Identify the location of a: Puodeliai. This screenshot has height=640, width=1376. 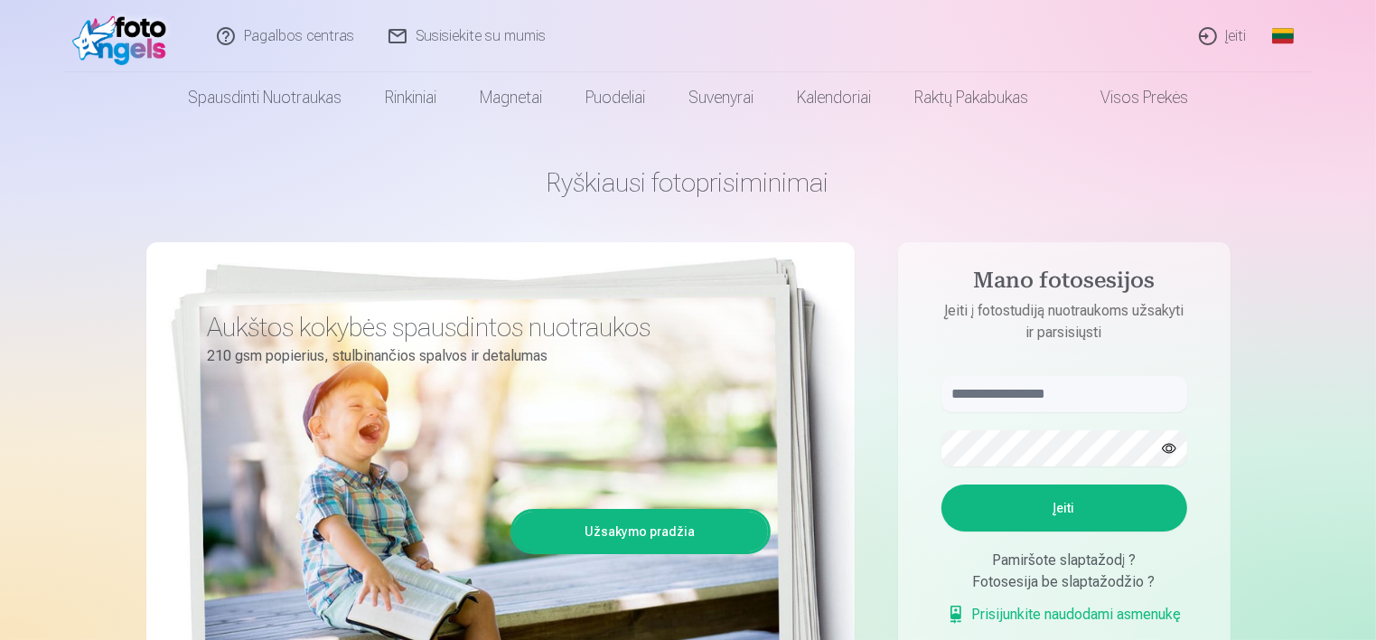
(615, 98).